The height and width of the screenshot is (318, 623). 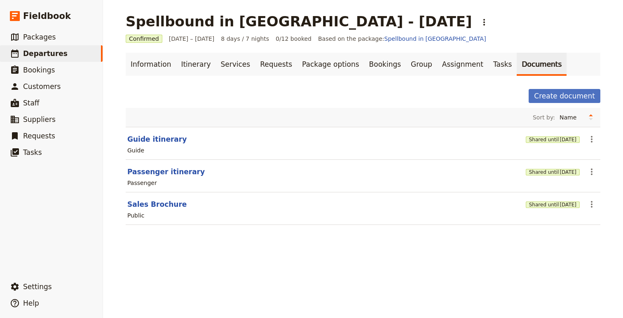 I want to click on span: Departures, so click(x=45, y=54).